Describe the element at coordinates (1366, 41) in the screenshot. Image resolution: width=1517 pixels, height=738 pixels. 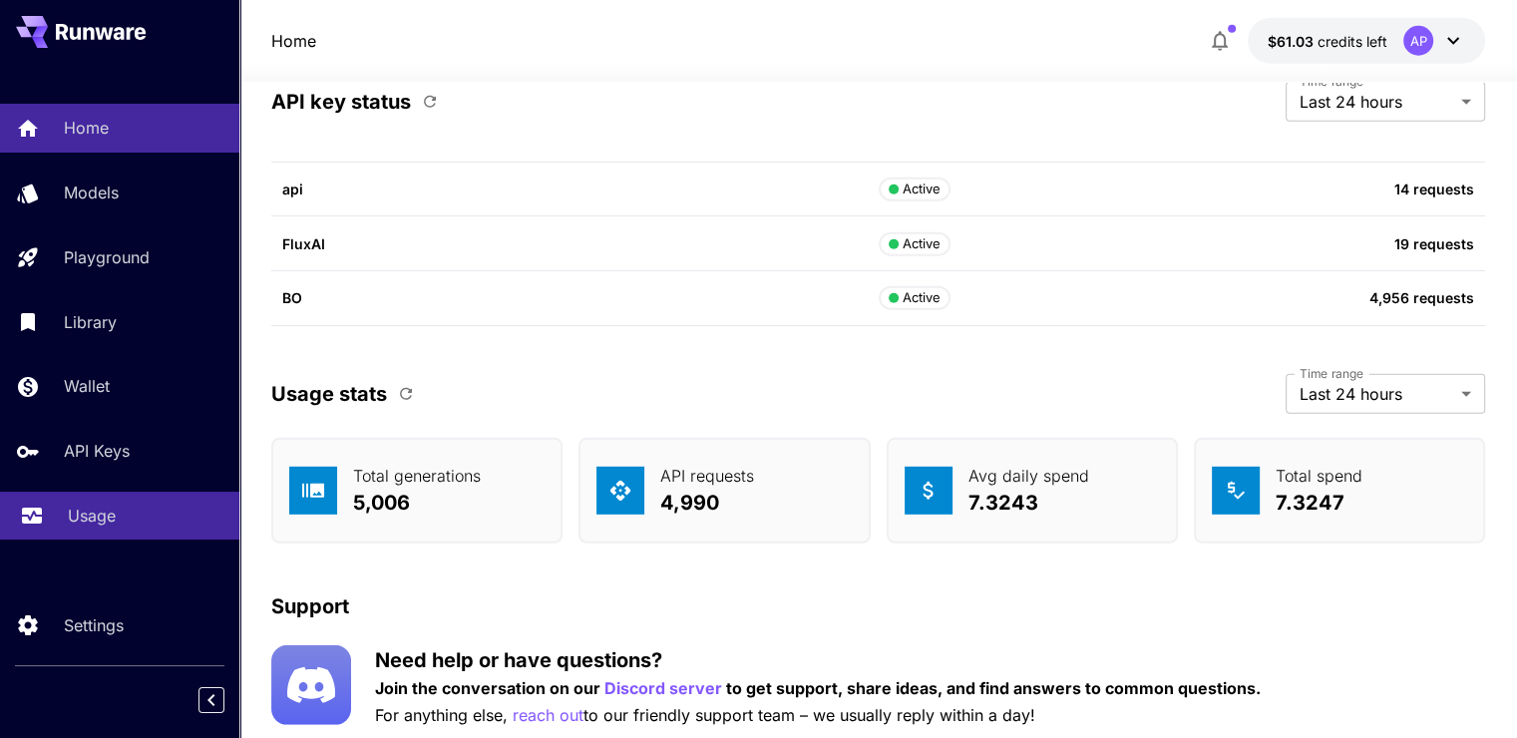
I see `button: $61.03046AP` at that location.